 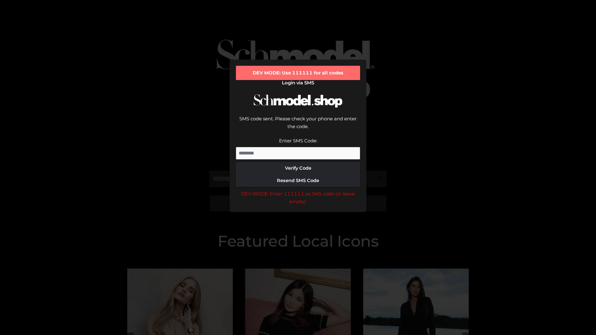 I want to click on label: Enter SMS Code:, so click(x=298, y=141).